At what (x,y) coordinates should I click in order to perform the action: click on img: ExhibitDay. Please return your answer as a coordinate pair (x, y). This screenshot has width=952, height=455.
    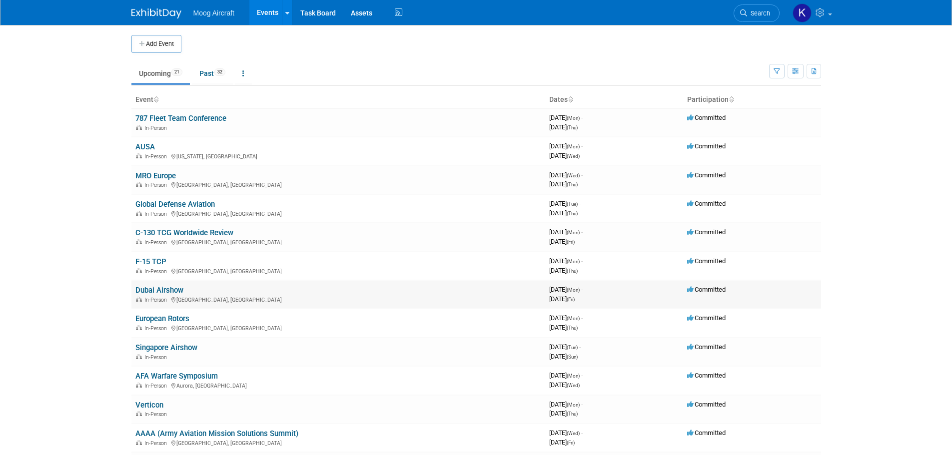
    Looking at the image, I should click on (156, 13).